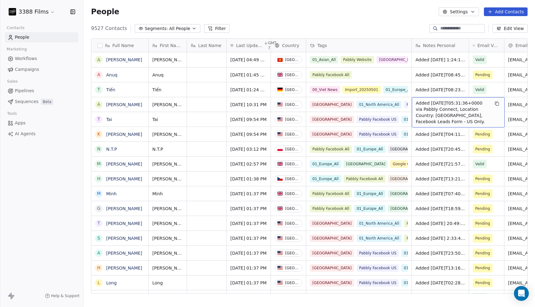  What do you see at coordinates (20, 123) in the screenshot?
I see `span: Apps` at bounding box center [20, 123].